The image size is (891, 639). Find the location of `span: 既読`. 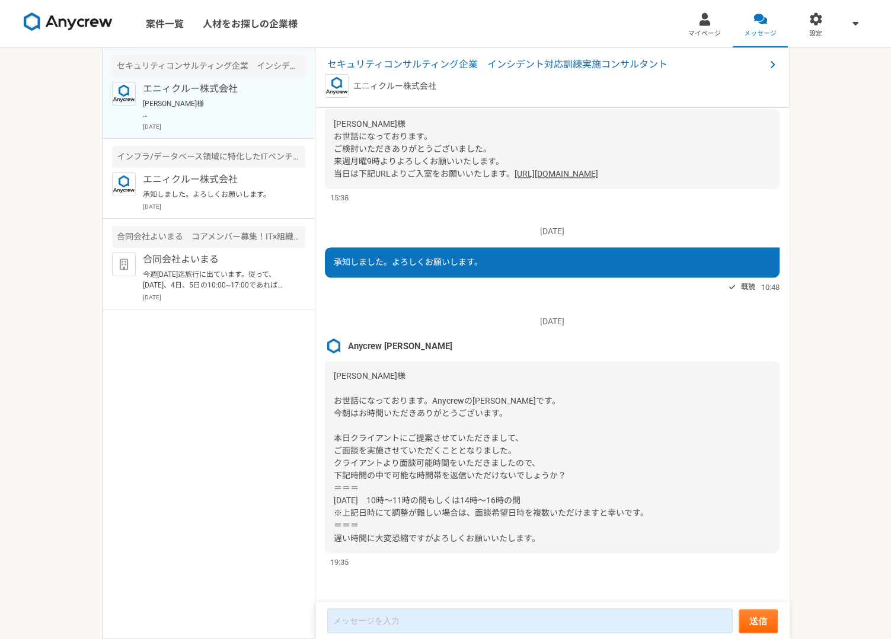

span: 既読 is located at coordinates (748, 287).